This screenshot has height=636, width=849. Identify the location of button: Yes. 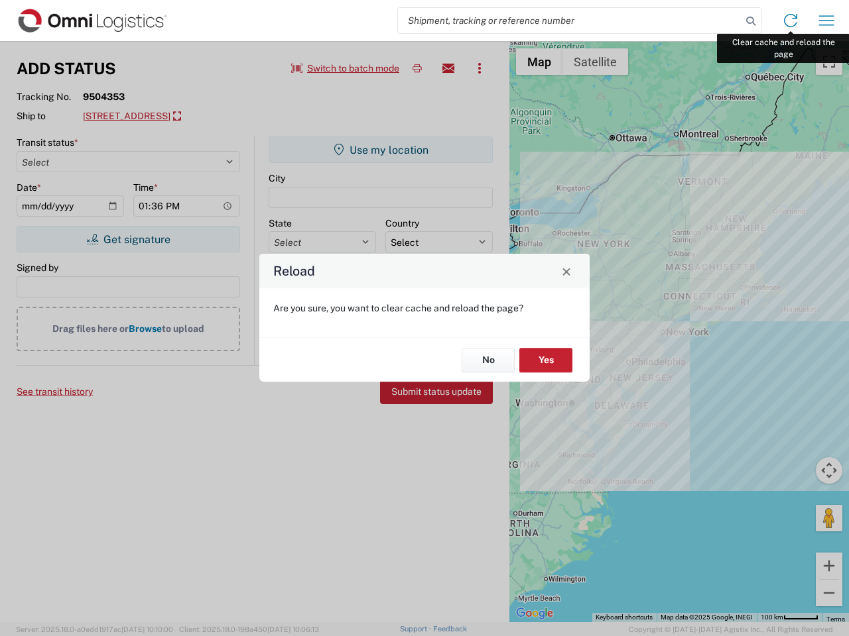
(546, 360).